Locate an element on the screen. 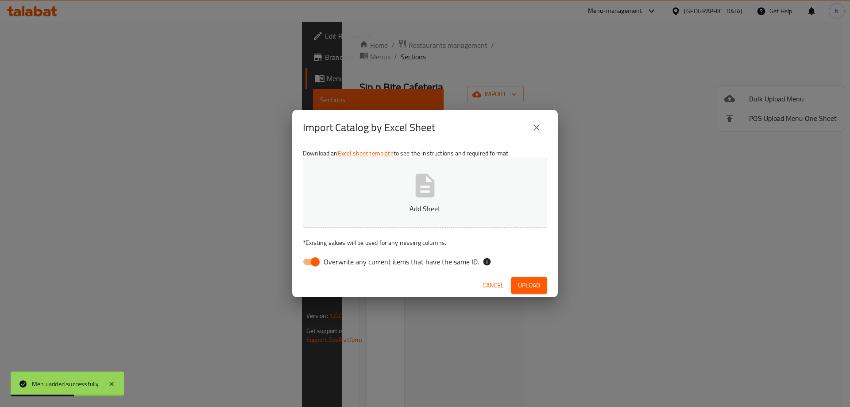  span: Upload is located at coordinates (529, 285).